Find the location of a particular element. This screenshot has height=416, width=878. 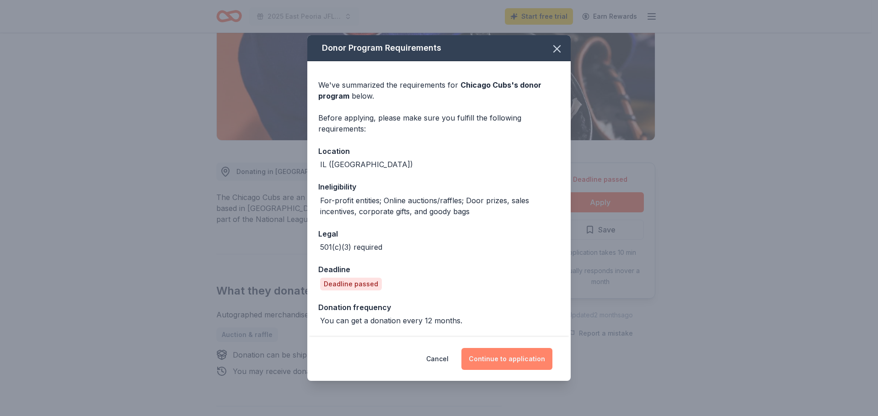

div: 501(c)(3) required is located at coordinates (351, 247).